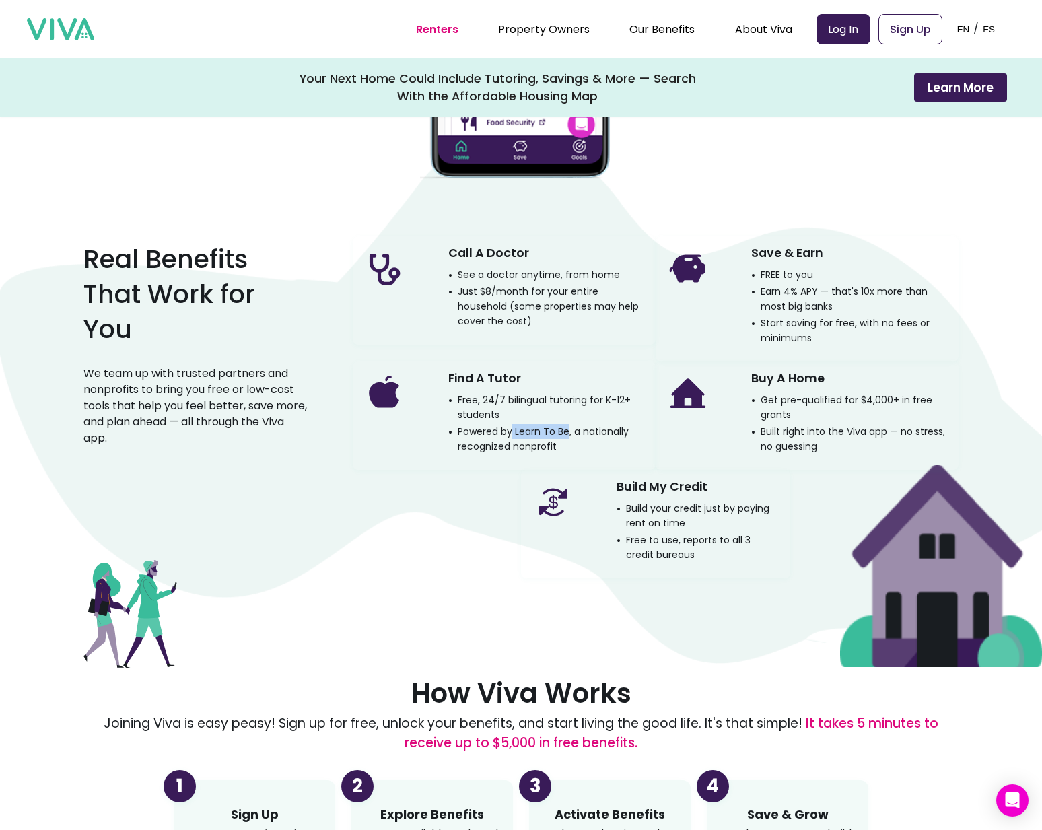 Image resolution: width=1042 pixels, height=830 pixels. I want to click on div: 2, so click(357, 786).